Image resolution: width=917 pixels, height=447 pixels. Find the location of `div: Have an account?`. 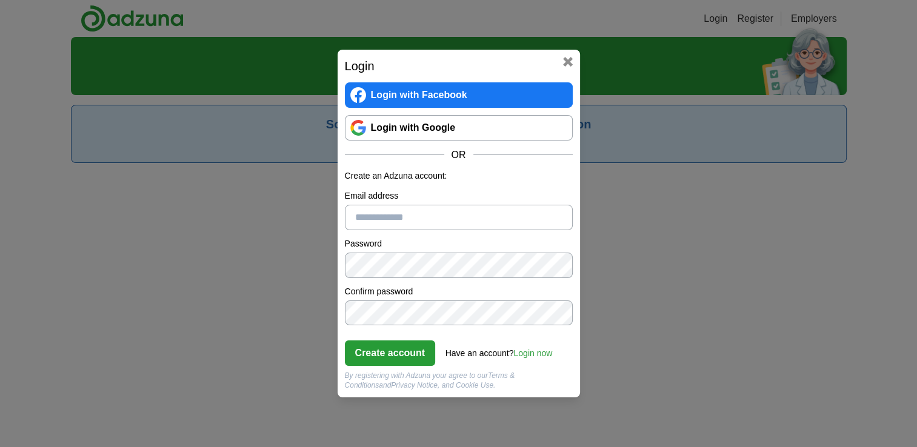

div: Have an account? is located at coordinates (499, 350).